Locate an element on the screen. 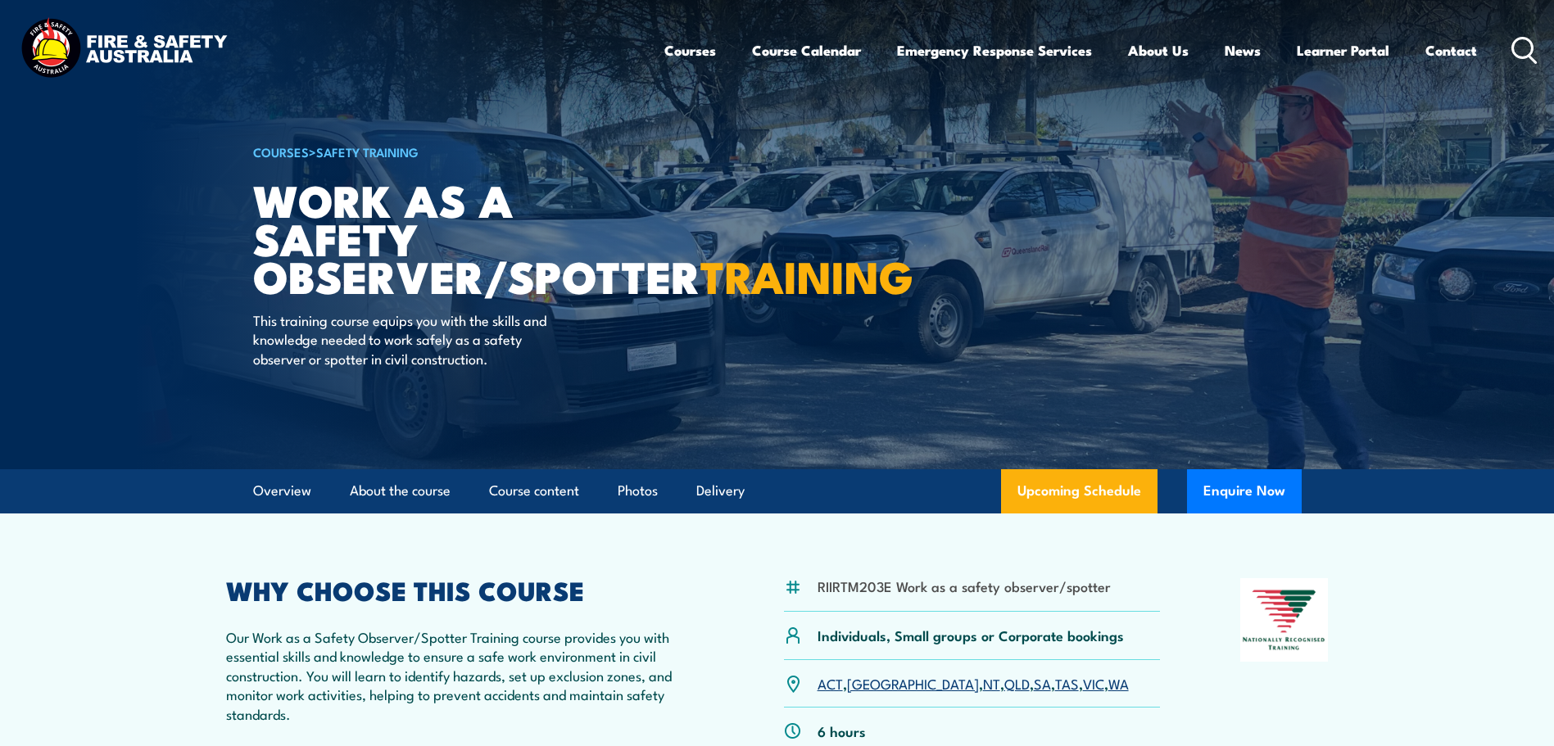 This screenshot has height=746, width=1554. a: Learner Portal is located at coordinates (1342, 50).